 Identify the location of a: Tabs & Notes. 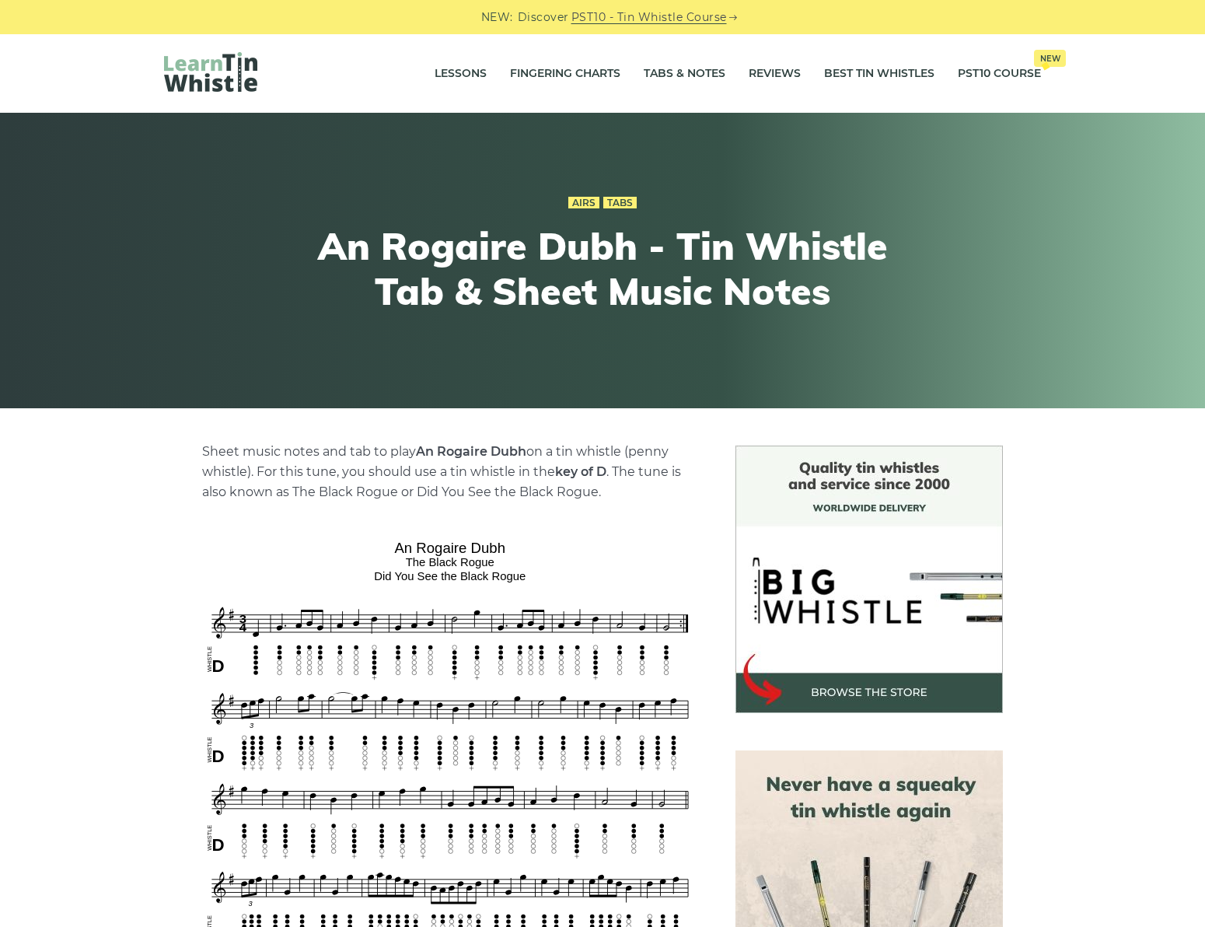
(684, 74).